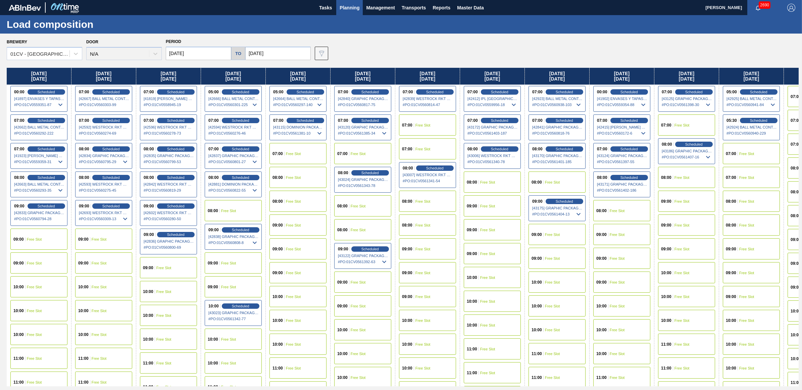  Describe the element at coordinates (17, 42) in the screenshot. I see `label: Brewery` at that location.